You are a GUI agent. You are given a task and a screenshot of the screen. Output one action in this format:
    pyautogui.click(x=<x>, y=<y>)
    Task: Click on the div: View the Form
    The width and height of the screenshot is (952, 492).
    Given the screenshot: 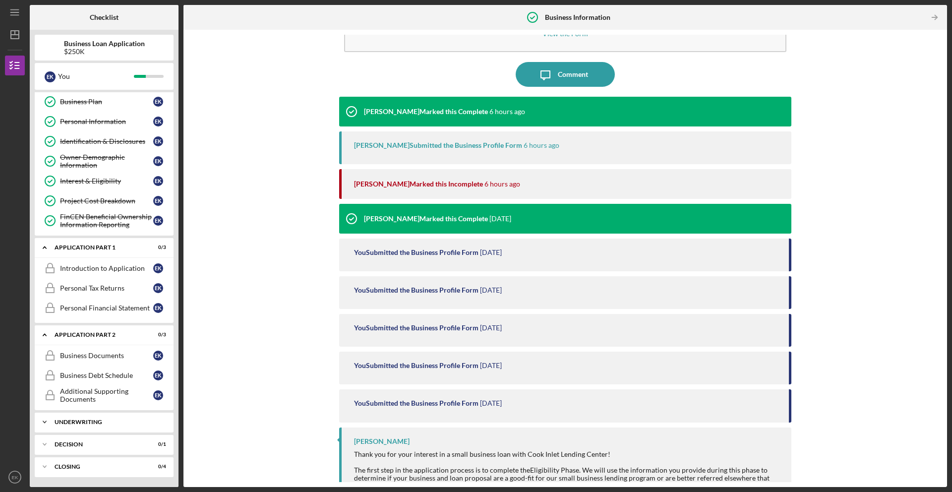 What is the action you would take?
    pyautogui.click(x=565, y=33)
    